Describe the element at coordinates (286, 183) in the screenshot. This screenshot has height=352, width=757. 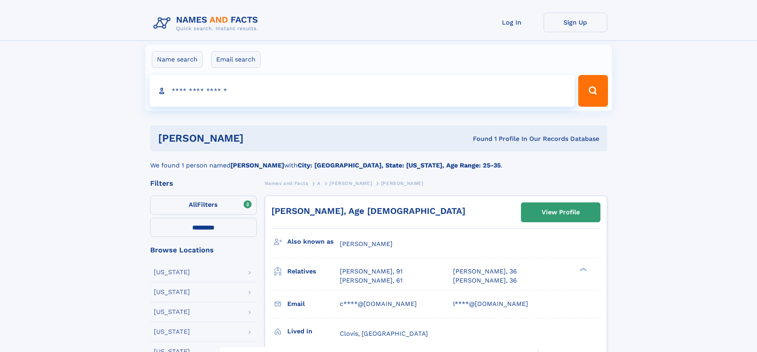
I see `a: Names and Facts` at that location.